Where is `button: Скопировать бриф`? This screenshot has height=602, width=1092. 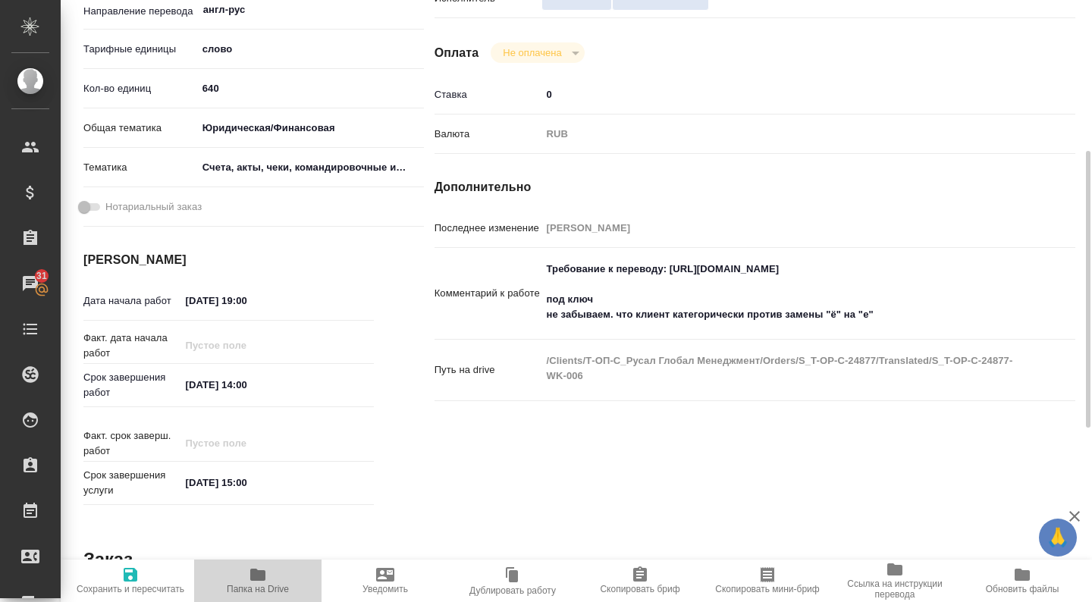
button: Скопировать бриф is located at coordinates (640, 581).